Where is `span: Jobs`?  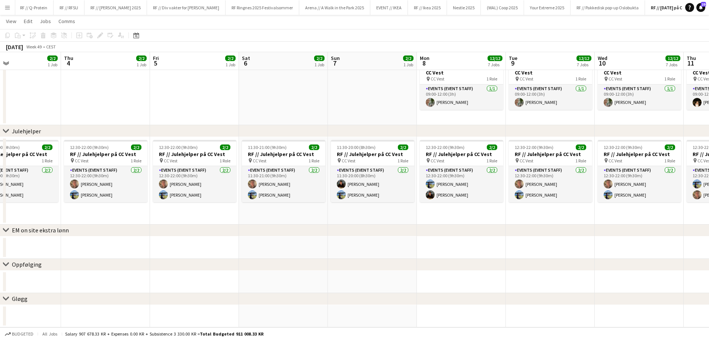
span: Jobs is located at coordinates (45, 21).